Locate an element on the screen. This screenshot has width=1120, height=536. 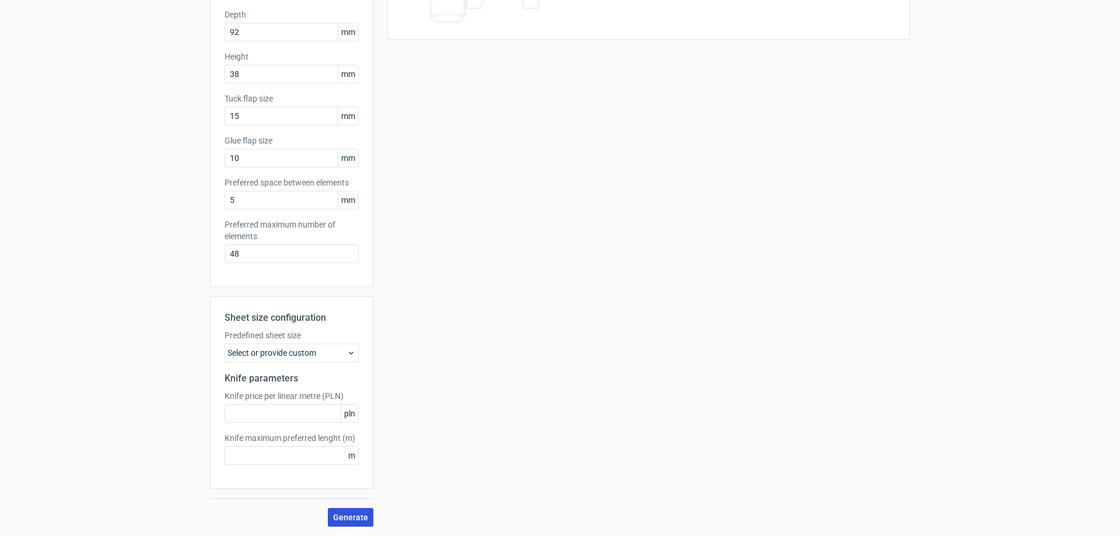
span: Generate is located at coordinates (350, 517).